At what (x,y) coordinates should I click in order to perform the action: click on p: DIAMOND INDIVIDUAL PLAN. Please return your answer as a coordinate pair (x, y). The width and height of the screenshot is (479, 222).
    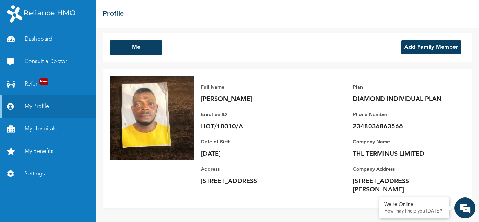
    Looking at the image, I should click on (402, 99).